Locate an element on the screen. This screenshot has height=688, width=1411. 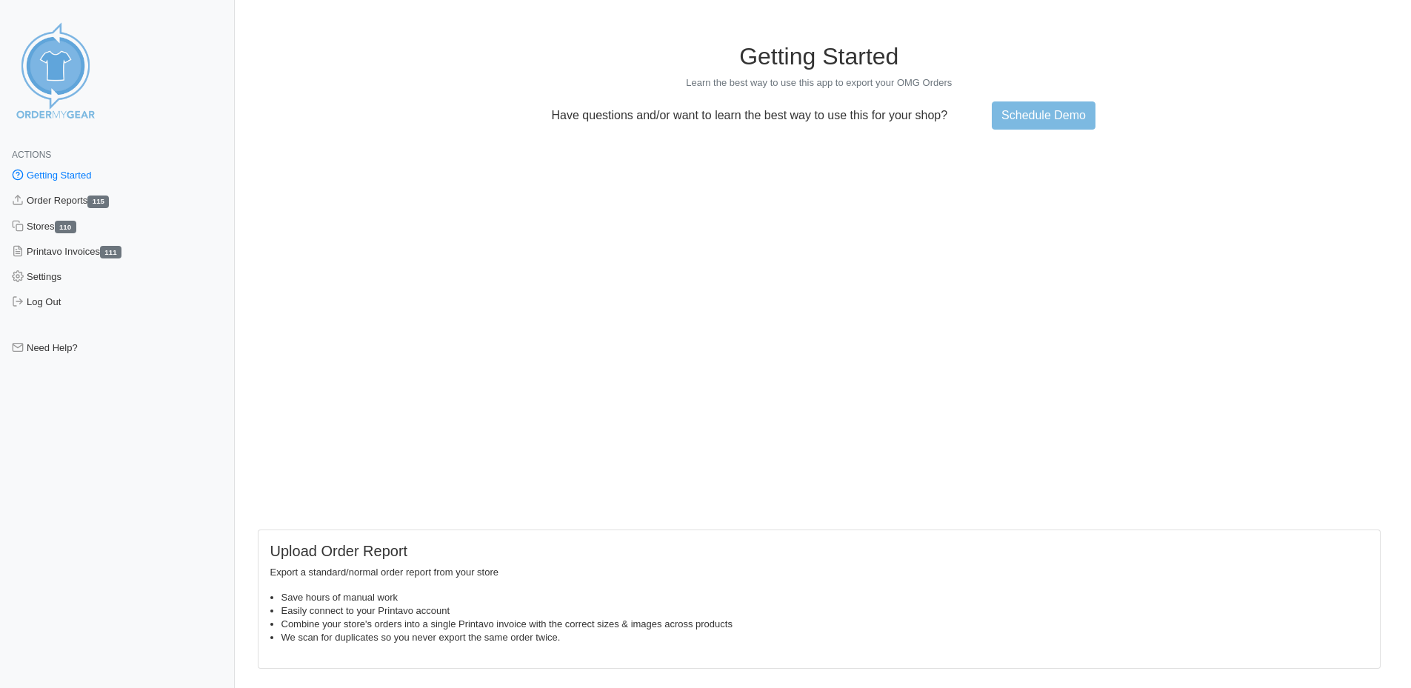
span: Actions is located at coordinates (31, 155).